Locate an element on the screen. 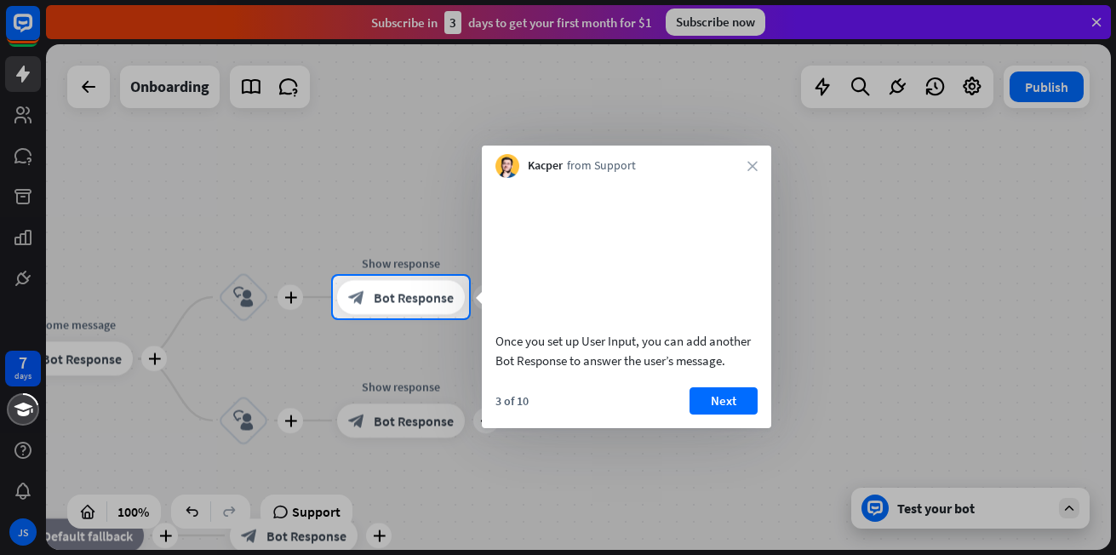 The height and width of the screenshot is (555, 1116). i: close is located at coordinates (753, 166).